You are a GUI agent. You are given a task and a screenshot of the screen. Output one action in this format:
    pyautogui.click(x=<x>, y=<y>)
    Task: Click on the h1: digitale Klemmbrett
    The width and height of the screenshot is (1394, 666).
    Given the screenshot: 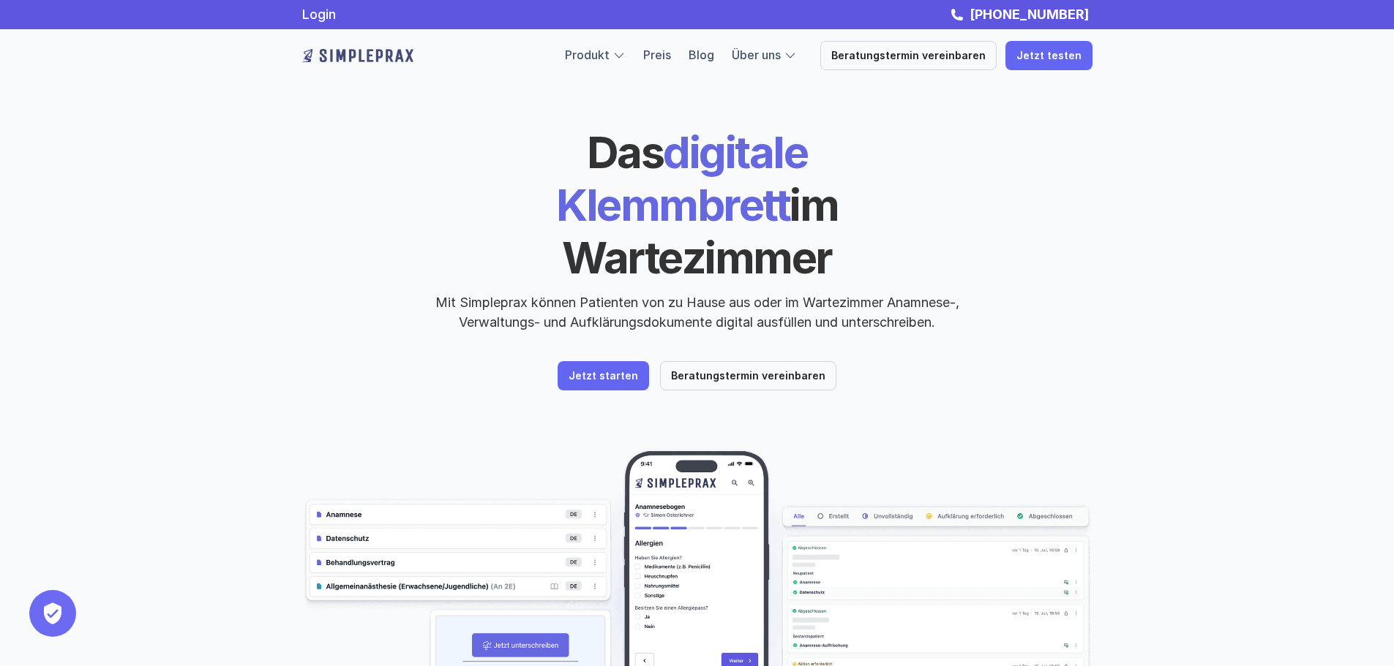 What is the action you would take?
    pyautogui.click(x=697, y=205)
    